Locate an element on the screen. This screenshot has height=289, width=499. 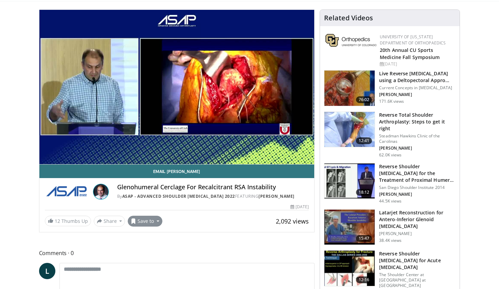
span: 18:12 is located at coordinates (364, 193).